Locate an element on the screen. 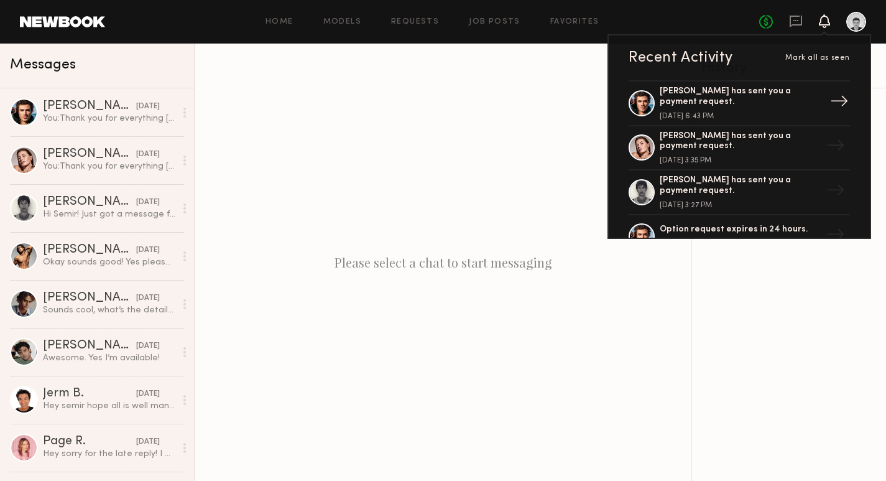 This screenshot has width=886, height=481. a: Job Posts is located at coordinates (494, 22).